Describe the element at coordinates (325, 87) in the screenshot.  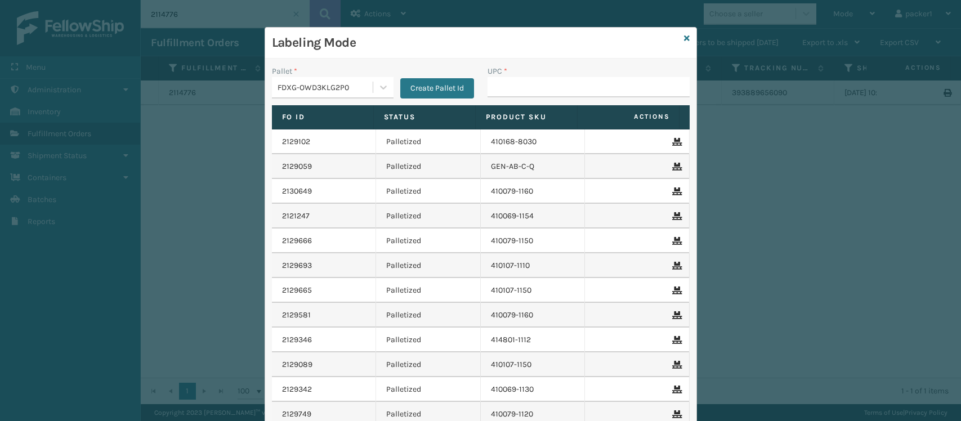
I see `div: FDXG-OWD3KLG2P0` at that location.